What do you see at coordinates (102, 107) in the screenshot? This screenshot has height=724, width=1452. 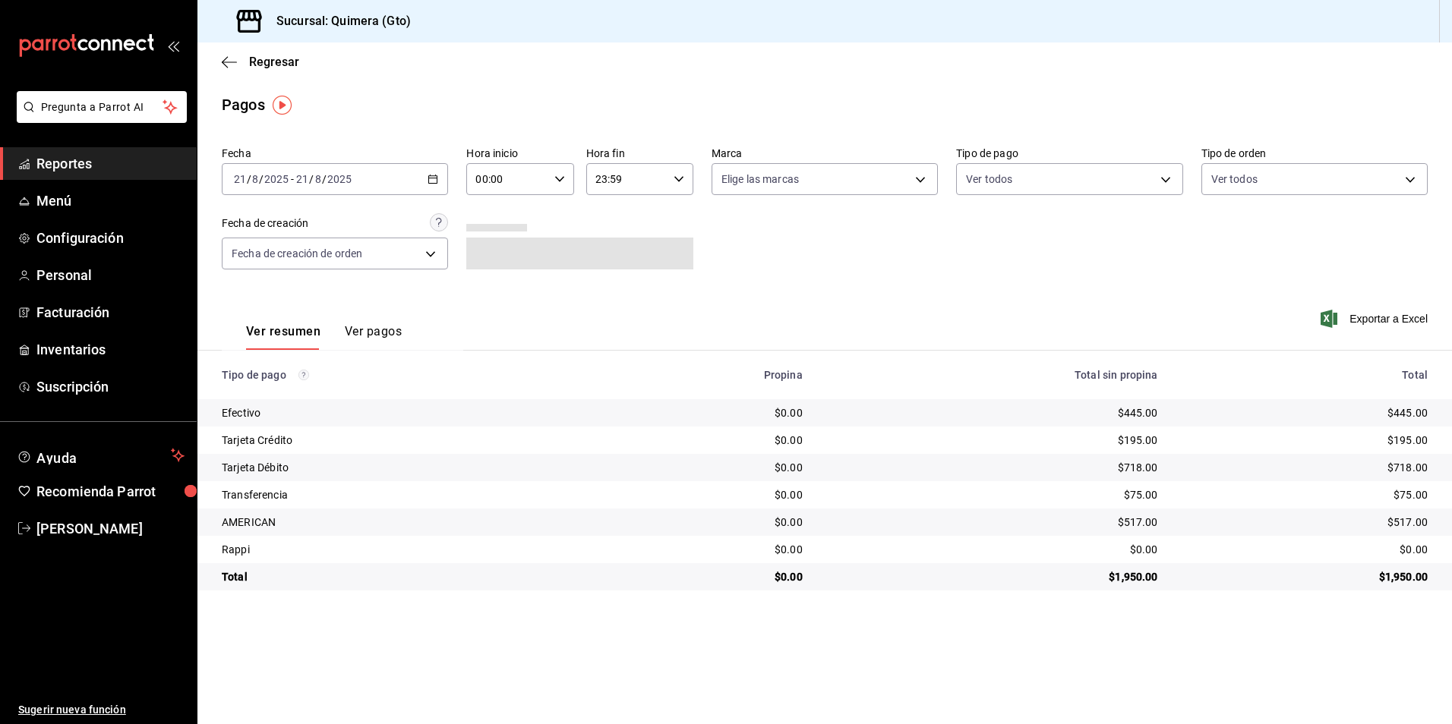 I see `span: Pregunta a Parrot AI` at bounding box center [102, 107].